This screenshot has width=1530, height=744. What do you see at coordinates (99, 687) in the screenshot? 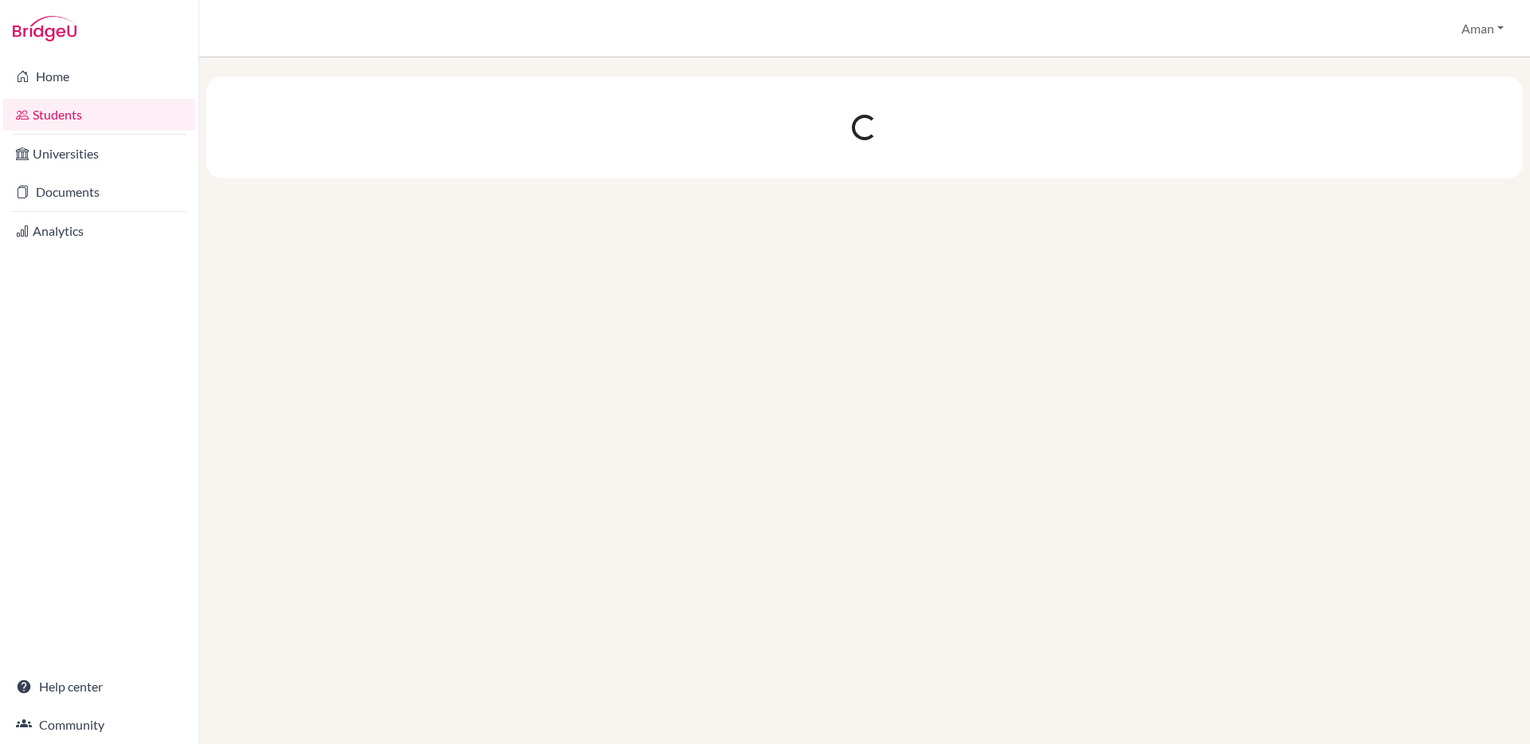
I see `a: Help center` at bounding box center [99, 687].